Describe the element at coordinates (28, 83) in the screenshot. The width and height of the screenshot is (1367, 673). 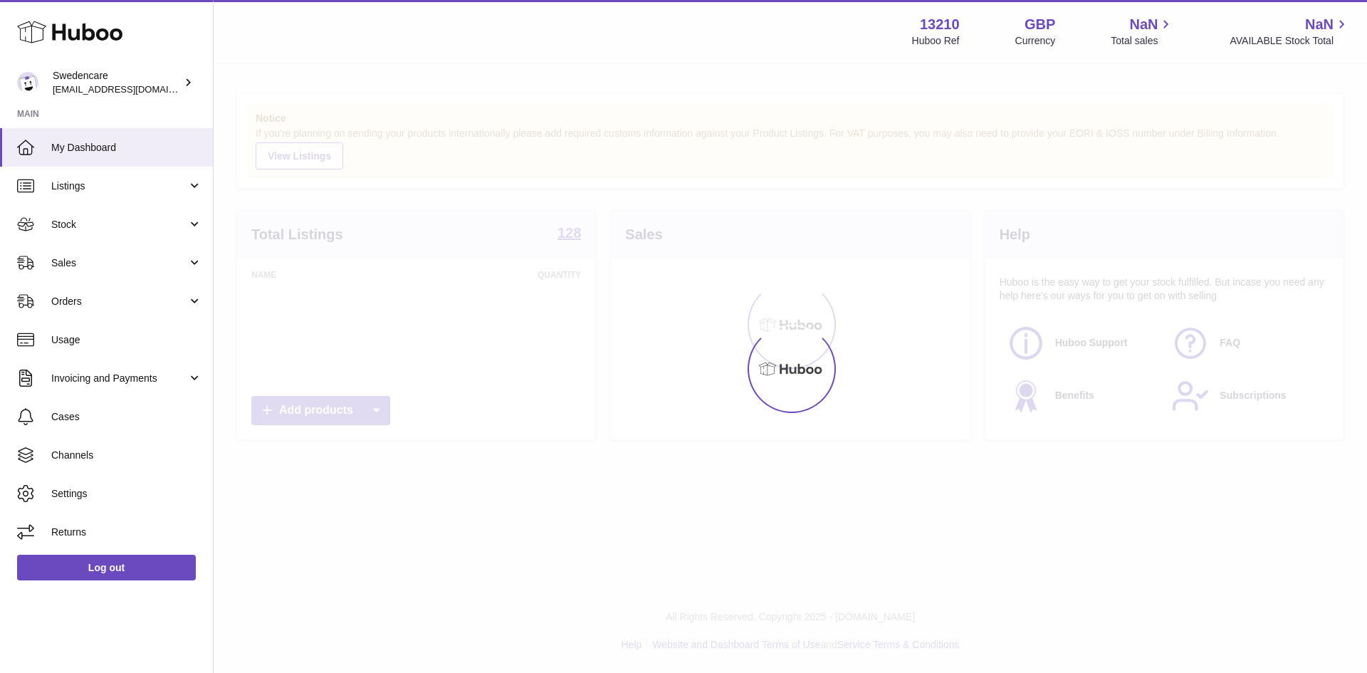
I see `img: internalAdmin-13210@internal.huboo.com` at that location.